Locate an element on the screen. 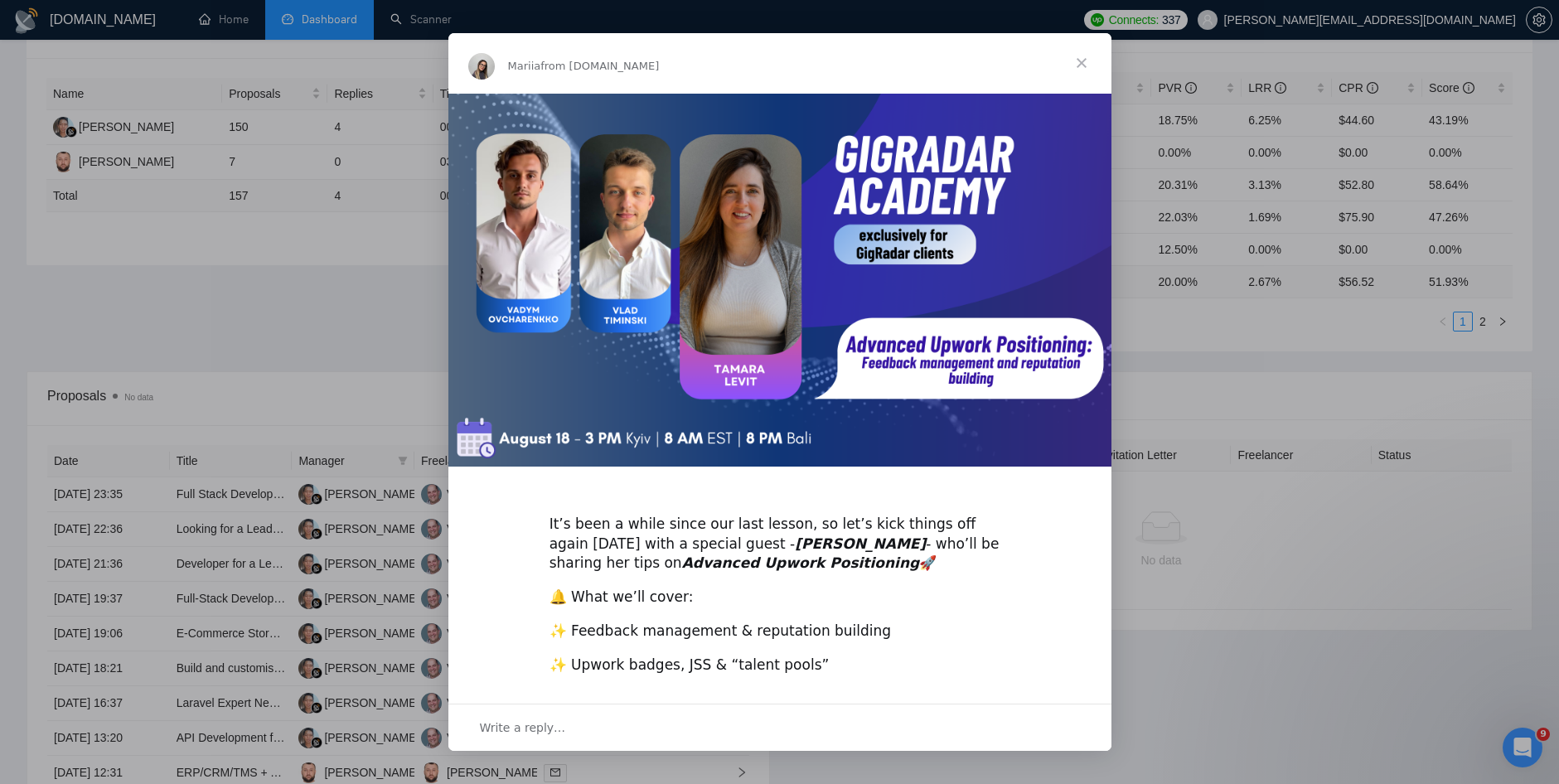 Image resolution: width=1559 pixels, height=784 pixels. i: Advanced Upwork Positioning is located at coordinates (801, 563).